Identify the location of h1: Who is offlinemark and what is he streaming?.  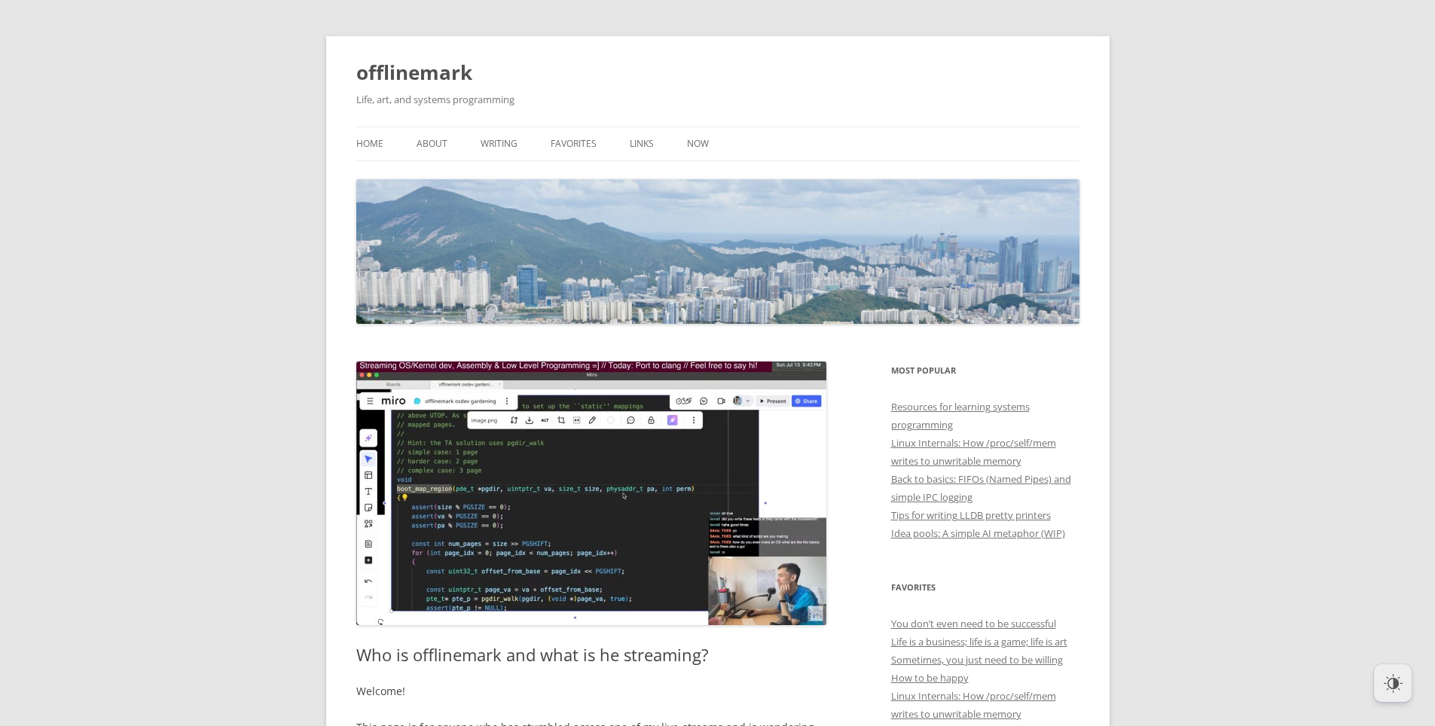
(591, 655).